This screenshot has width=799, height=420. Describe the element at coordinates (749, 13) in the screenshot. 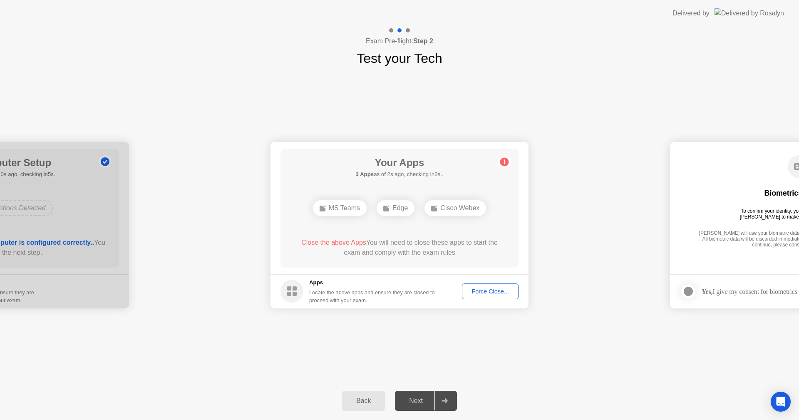

I see `img: Delivered by Rosalyn` at that location.